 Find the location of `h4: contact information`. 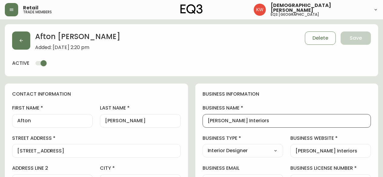

h4: contact information is located at coordinates (96, 94).